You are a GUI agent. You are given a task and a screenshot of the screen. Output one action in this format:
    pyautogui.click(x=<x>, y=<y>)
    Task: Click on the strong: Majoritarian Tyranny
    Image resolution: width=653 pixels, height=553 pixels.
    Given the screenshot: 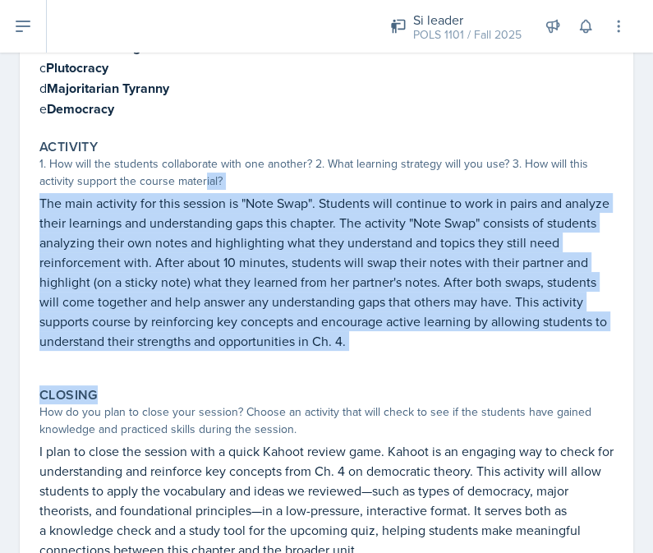 What is the action you would take?
    pyautogui.click(x=108, y=88)
    